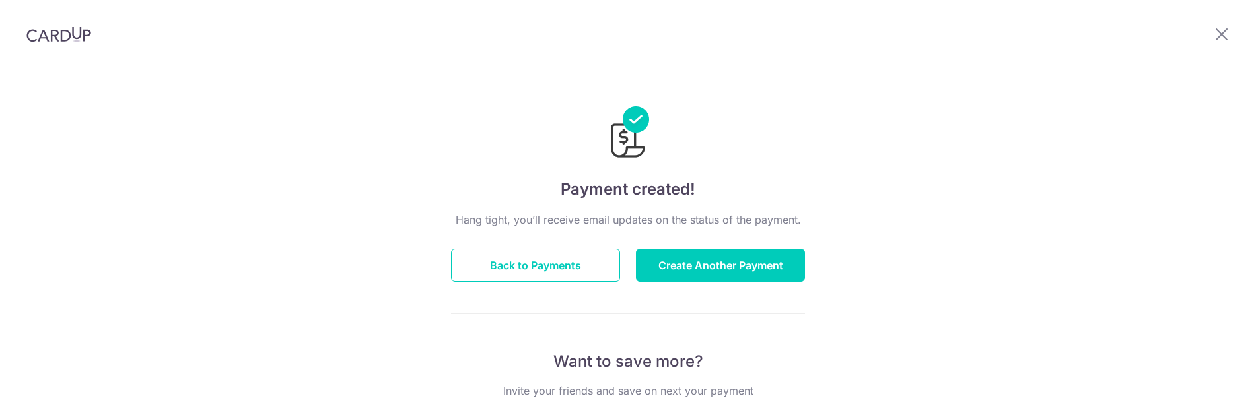 The image size is (1256, 413). Describe the element at coordinates (59, 34) in the screenshot. I see `img: CardUp` at that location.